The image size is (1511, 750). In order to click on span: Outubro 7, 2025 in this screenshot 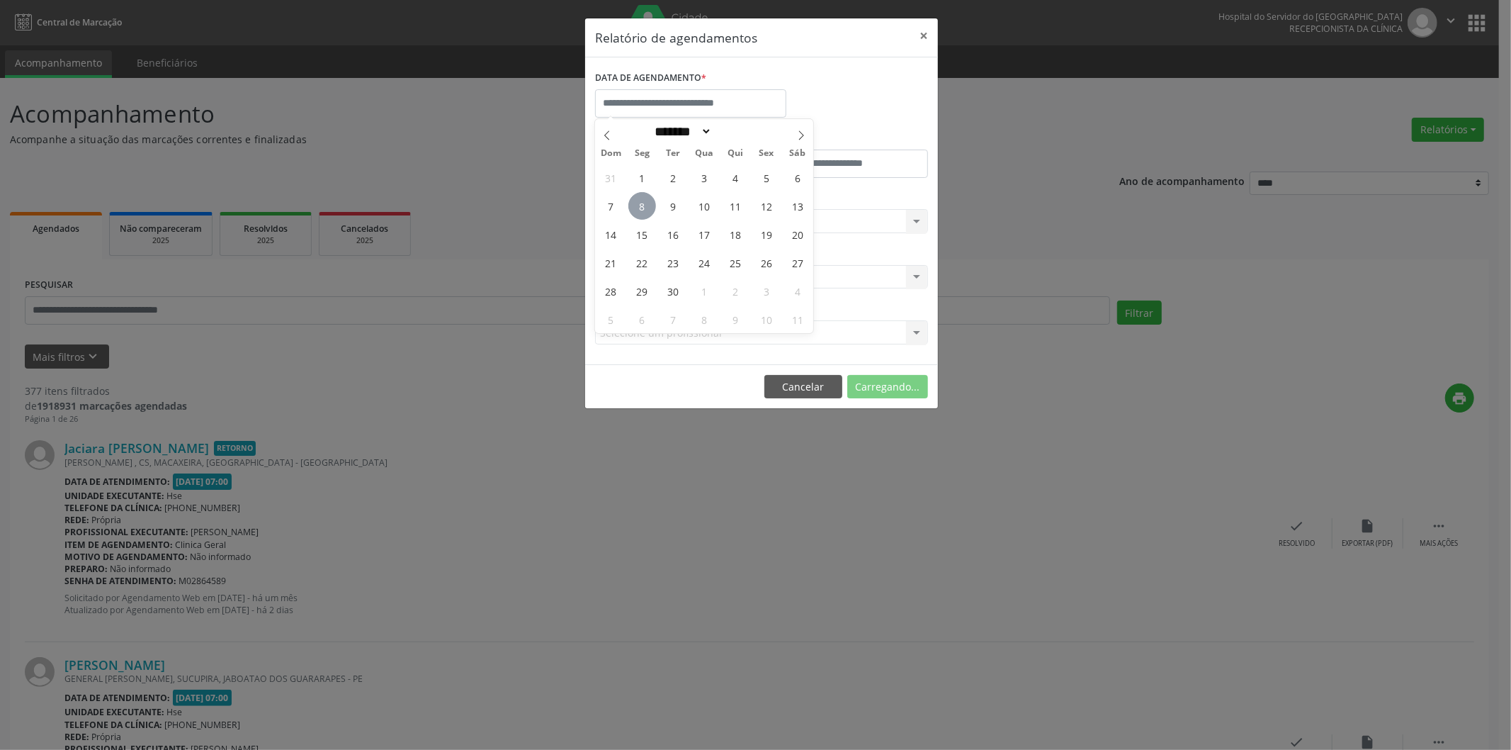, I will do `click(673, 319)`.